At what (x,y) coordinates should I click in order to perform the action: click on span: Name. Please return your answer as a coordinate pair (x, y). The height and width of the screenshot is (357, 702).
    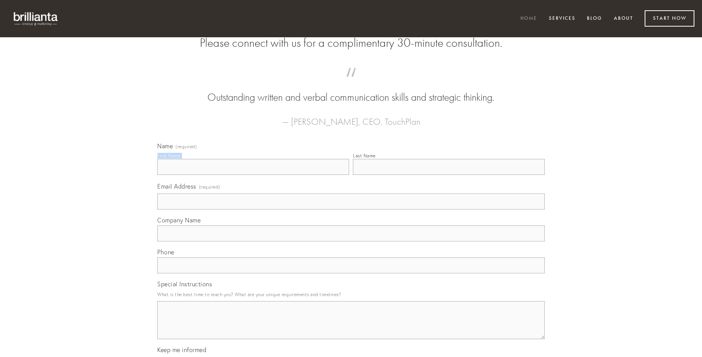
    Looking at the image, I should click on (165, 146).